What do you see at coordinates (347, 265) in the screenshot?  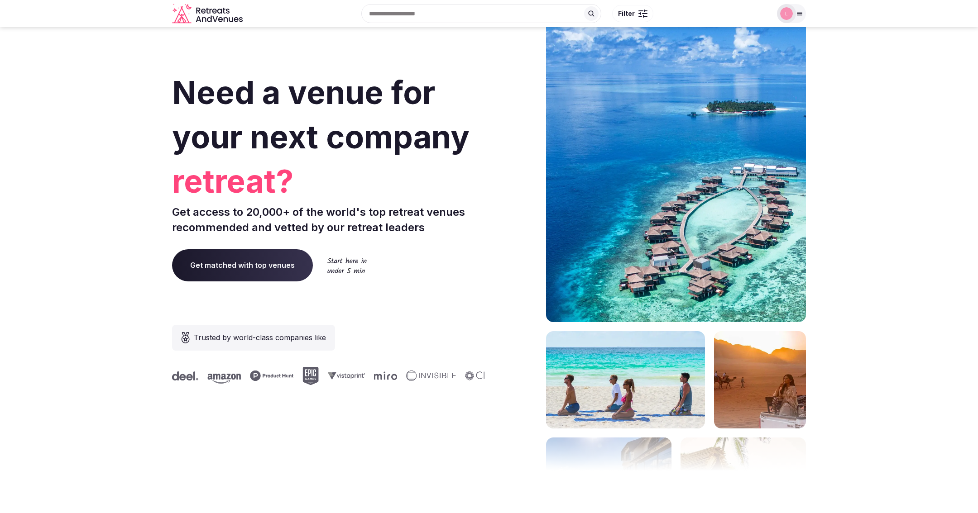 I see `img: Start here in under 5 min` at bounding box center [347, 265].